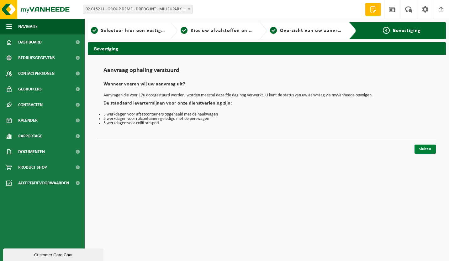 This screenshot has width=449, height=261. Describe the element at coordinates (267, 86) in the screenshot. I see `h2: Wanneer voeren wij uw aanvraag uit?` at that location.